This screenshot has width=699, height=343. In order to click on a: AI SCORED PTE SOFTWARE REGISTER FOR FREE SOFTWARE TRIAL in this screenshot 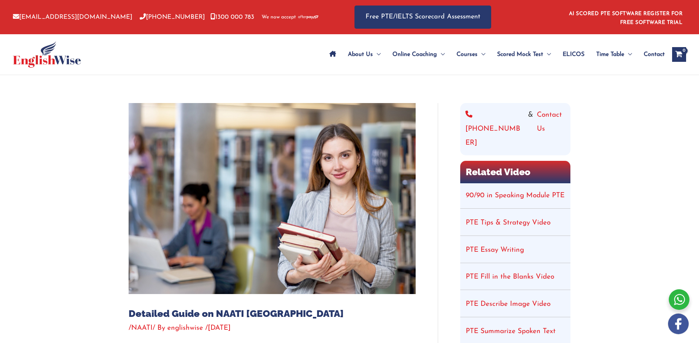, I will do `click(625, 18)`.